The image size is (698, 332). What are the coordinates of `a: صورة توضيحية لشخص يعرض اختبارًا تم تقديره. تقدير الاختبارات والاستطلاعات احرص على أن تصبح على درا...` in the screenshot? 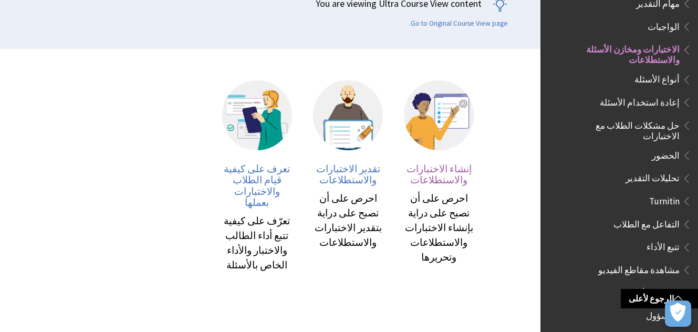 It's located at (348, 176).